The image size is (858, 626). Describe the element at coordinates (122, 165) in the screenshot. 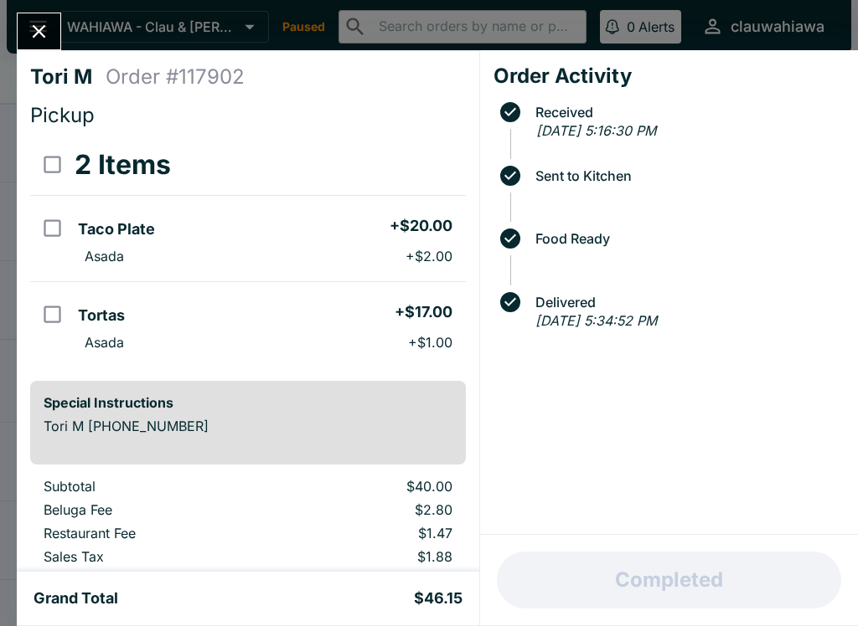

I see `h3: 2 Items` at that location.